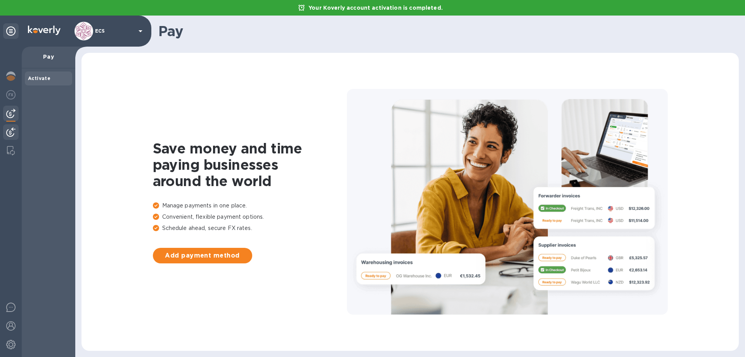 Image resolution: width=745 pixels, height=357 pixels. Describe the element at coordinates (250, 205) in the screenshot. I see `p: Manage payments in one place.` at that location.